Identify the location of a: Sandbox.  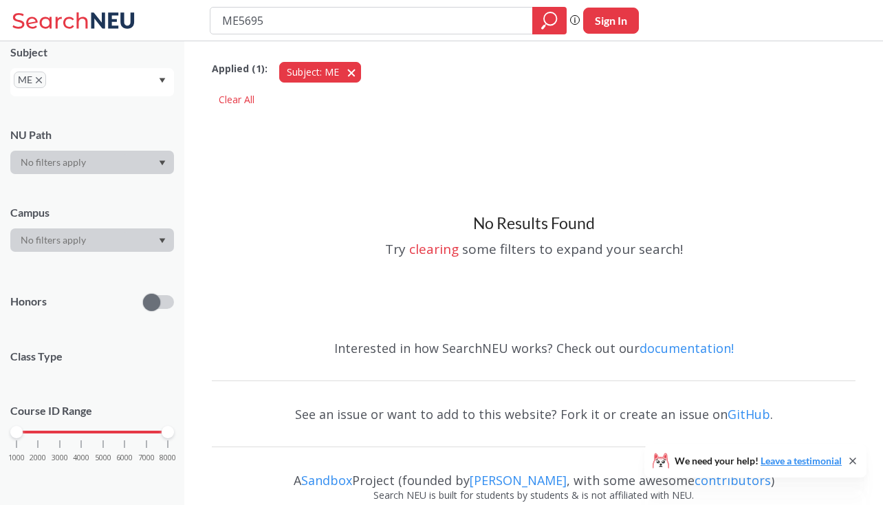
(327, 480).